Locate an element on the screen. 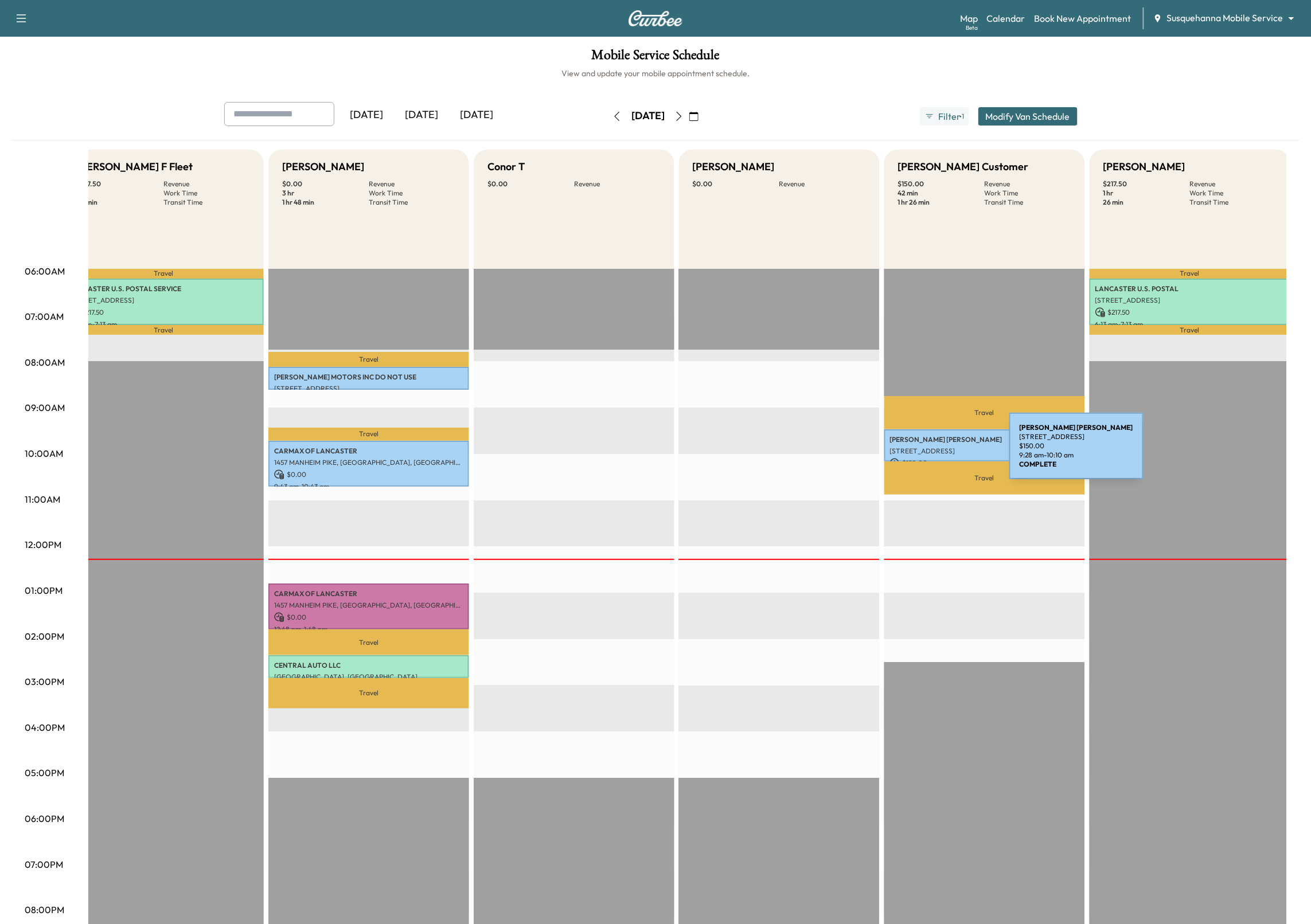  button: Modify Van Schedule is located at coordinates (1028, 117).